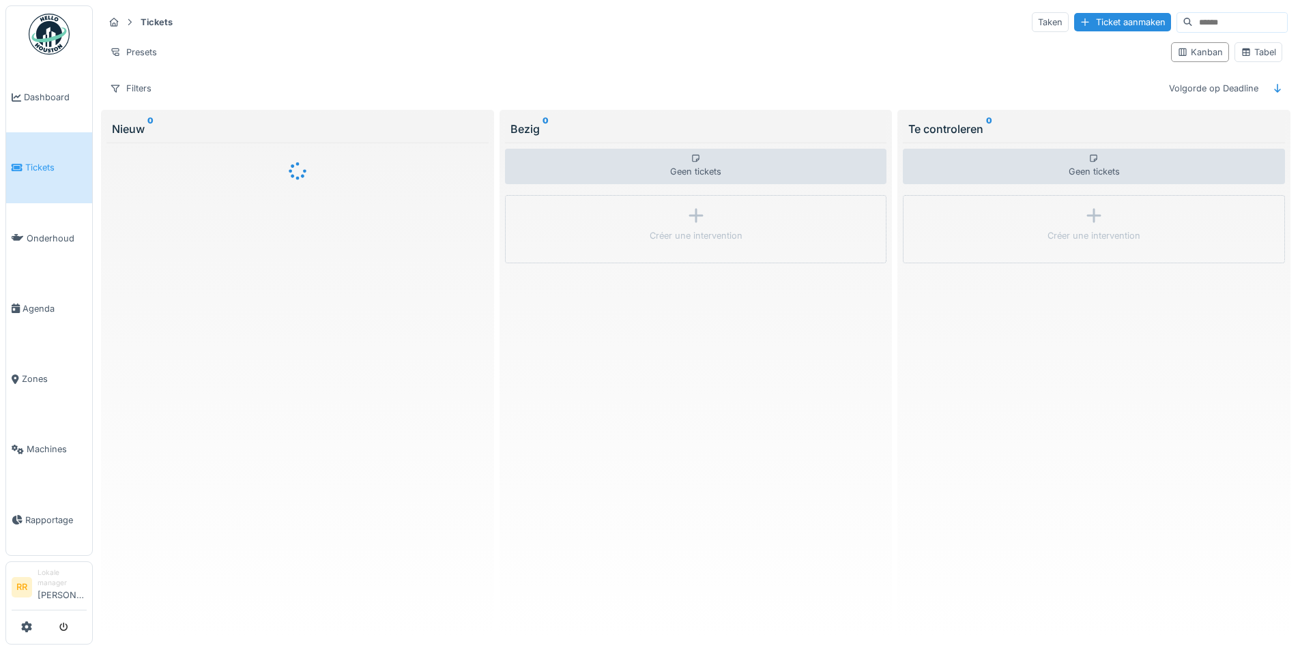 The width and height of the screenshot is (1300, 650). What do you see at coordinates (1122, 22) in the screenshot?
I see `div: Ticket aanmaken` at bounding box center [1122, 22].